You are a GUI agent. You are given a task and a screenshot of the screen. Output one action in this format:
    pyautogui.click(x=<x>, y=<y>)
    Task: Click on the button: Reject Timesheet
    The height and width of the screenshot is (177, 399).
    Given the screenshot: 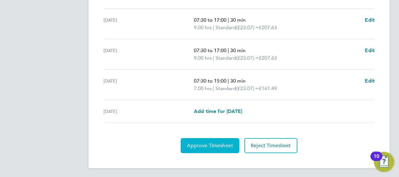 What is the action you would take?
    pyautogui.click(x=271, y=146)
    